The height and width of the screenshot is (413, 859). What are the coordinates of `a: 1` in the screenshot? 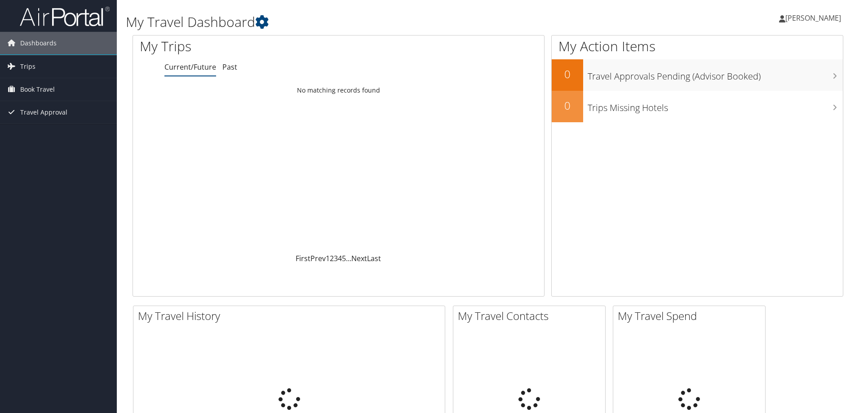 It's located at (328, 258).